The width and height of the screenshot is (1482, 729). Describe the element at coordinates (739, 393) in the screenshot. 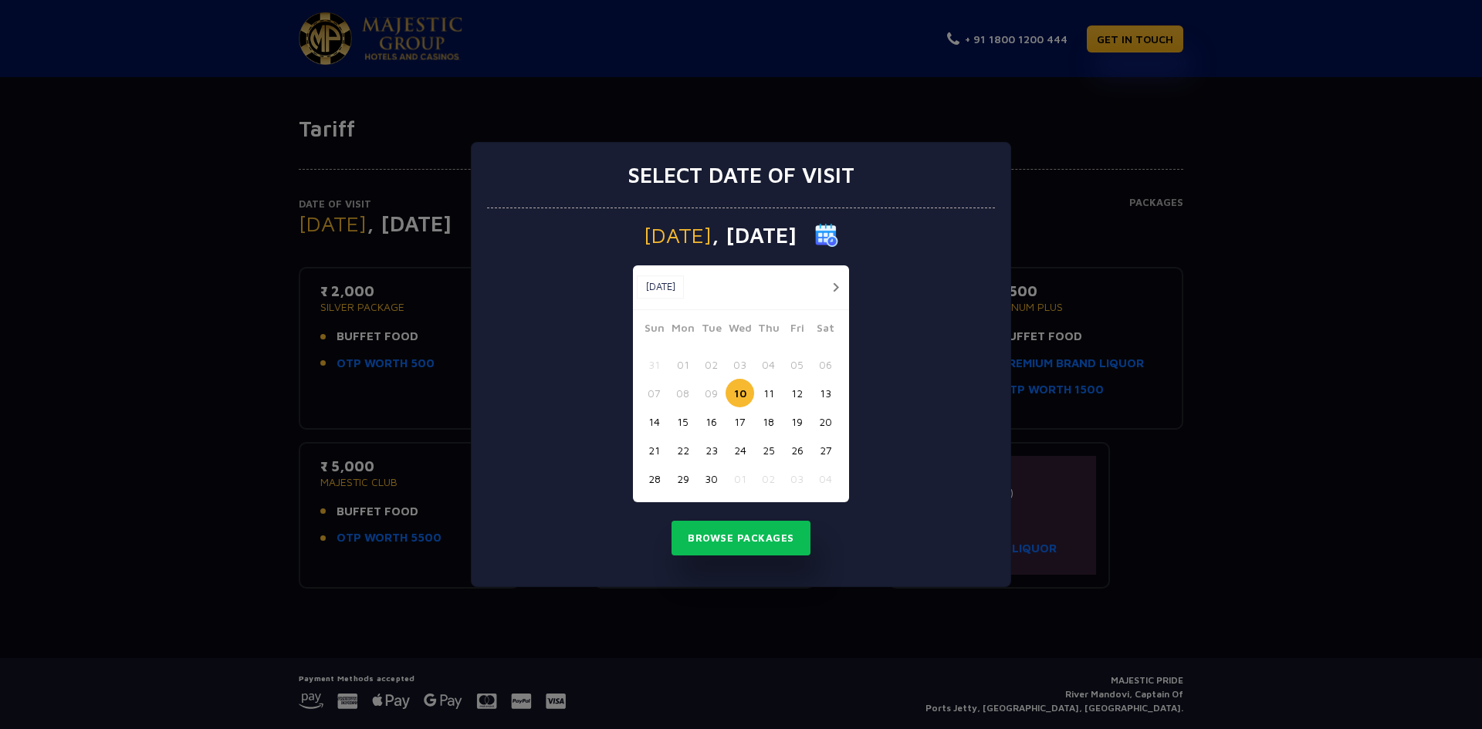

I see `button: 10` at that location.